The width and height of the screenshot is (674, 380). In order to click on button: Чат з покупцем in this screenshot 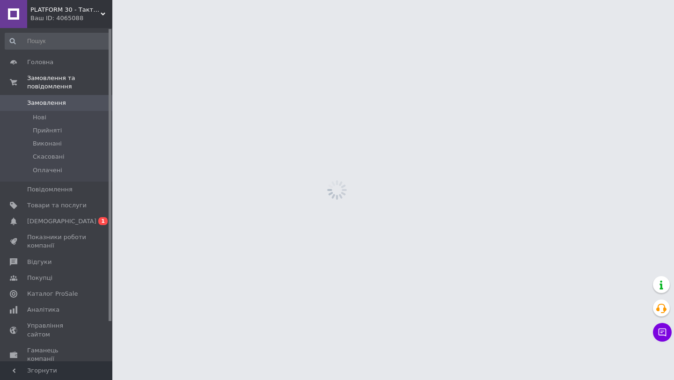, I will do `click(663, 332)`.